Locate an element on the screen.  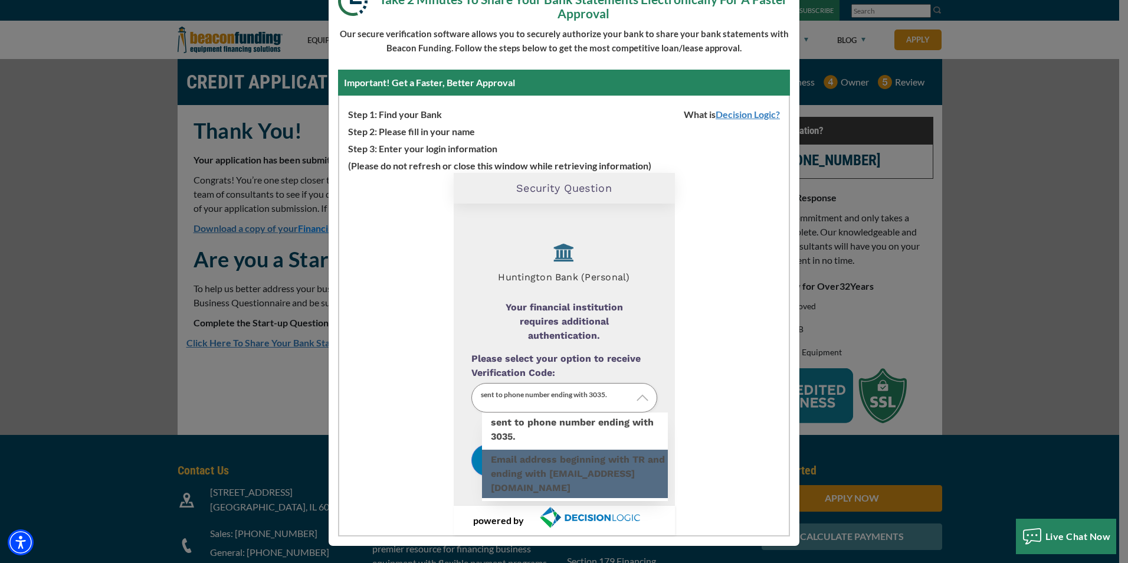
span: Step 1: Find your Bank is located at coordinates (390, 113).